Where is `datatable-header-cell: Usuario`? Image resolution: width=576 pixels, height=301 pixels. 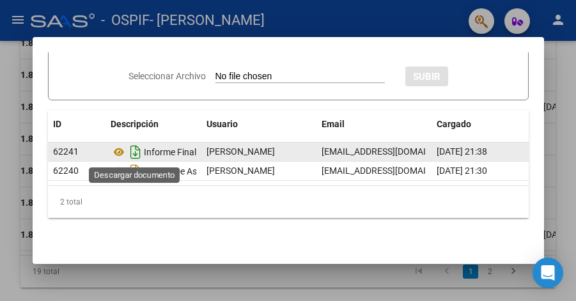 datatable-header-cell: Usuario is located at coordinates (259, 124).